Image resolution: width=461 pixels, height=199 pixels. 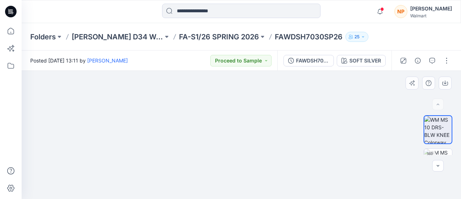 What do you see at coordinates (431, 15) in the screenshot?
I see `div: Walmart` at bounding box center [431, 15].